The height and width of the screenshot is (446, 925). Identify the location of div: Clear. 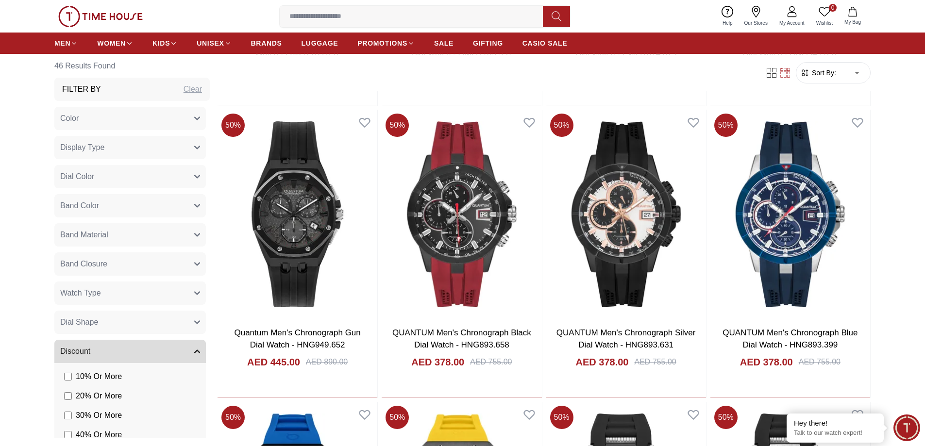
(193, 89).